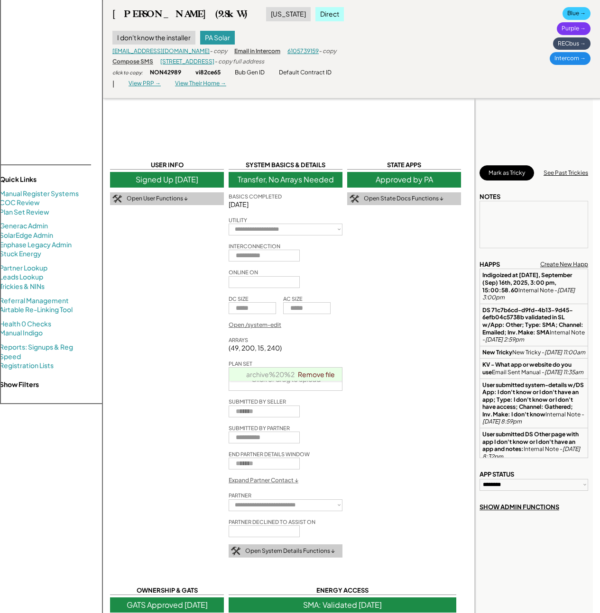  I want to click on div: PA Solar, so click(217, 38).